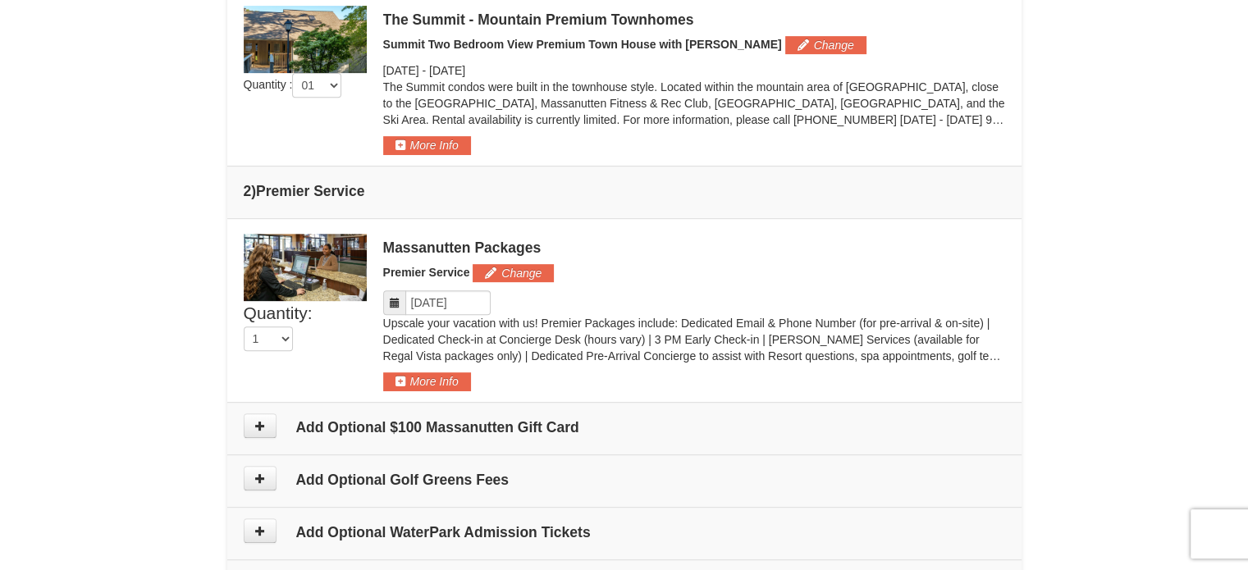  I want to click on span: Premier Service, so click(427, 272).